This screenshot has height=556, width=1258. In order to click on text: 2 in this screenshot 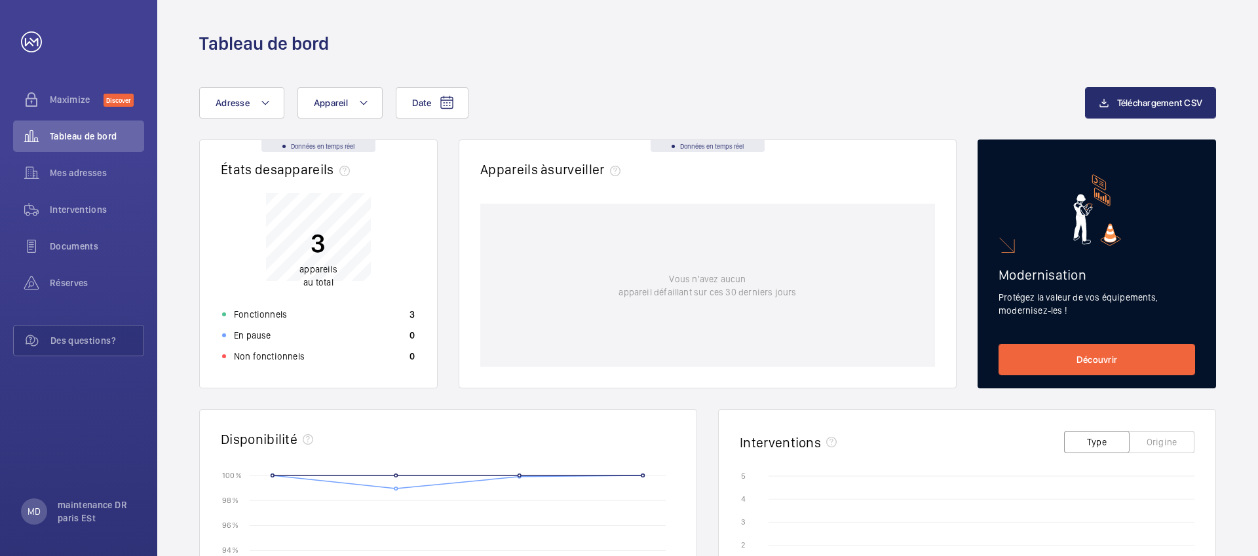, I will do `click(743, 545)`.